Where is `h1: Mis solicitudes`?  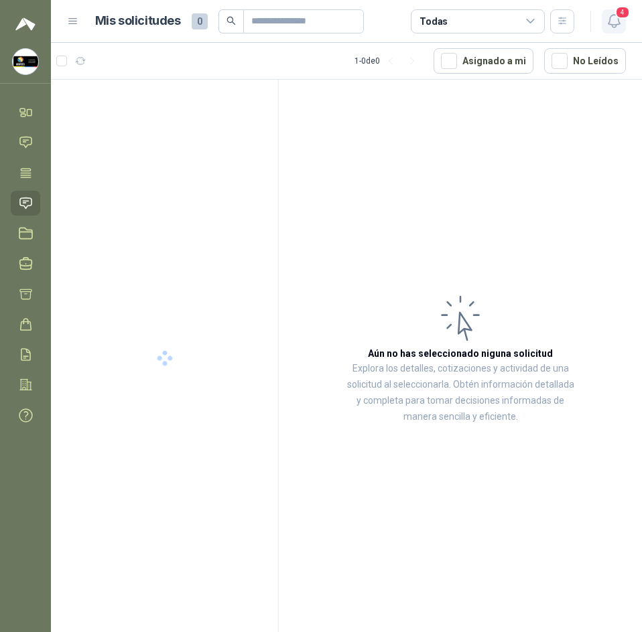 h1: Mis solicitudes is located at coordinates (138, 21).